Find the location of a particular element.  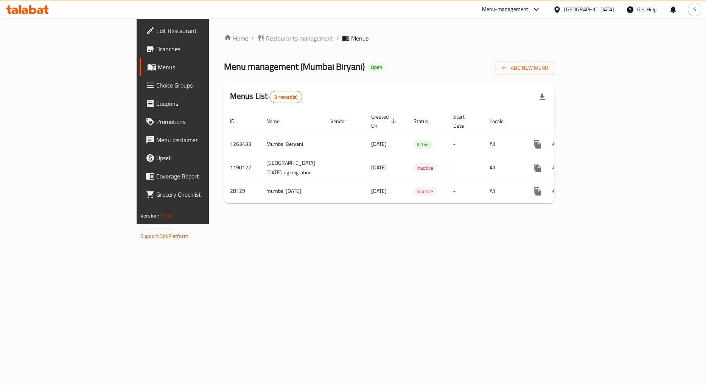

div: Export file is located at coordinates (543, 97).